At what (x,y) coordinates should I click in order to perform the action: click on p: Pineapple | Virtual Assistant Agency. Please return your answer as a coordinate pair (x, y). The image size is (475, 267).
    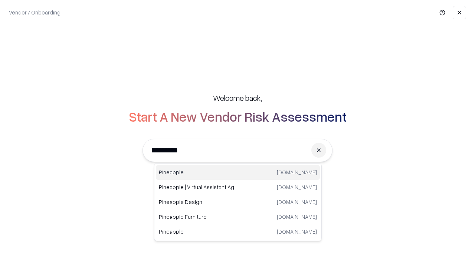
    Looking at the image, I should click on (198, 187).